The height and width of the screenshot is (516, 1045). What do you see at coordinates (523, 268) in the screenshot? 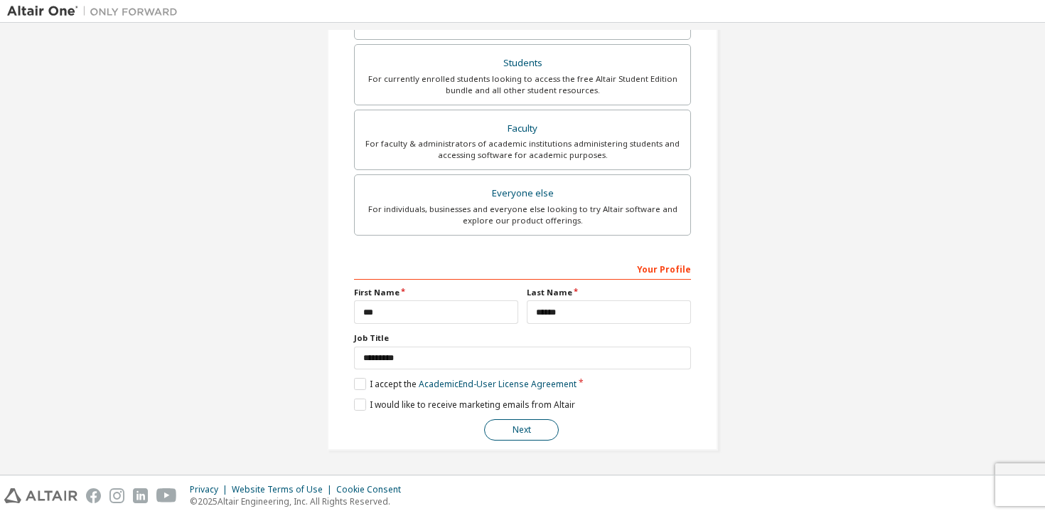
I see `div: Your Profile` at bounding box center [523, 268].